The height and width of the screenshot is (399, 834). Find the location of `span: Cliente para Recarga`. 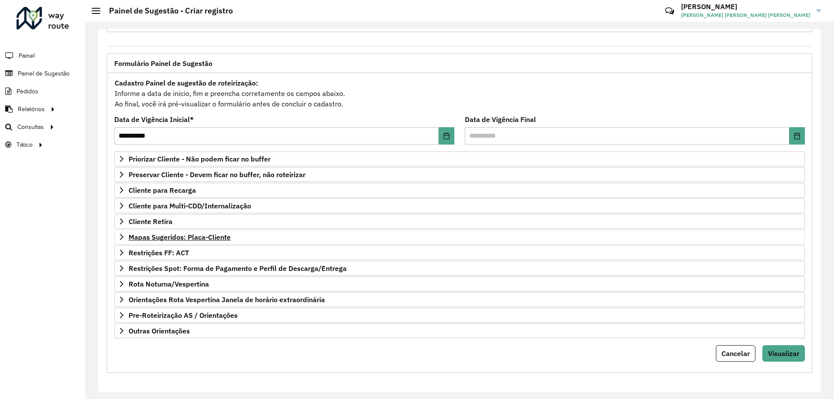

span: Cliente para Recarga is located at coordinates (162, 190).